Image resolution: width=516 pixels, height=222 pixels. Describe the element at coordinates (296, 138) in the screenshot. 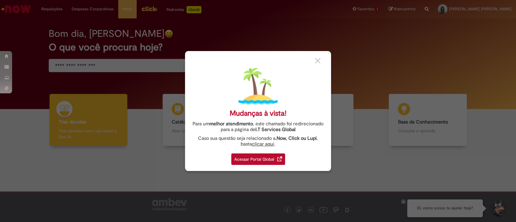

I see `strong: .Now, Click ou Lupi` at that location.